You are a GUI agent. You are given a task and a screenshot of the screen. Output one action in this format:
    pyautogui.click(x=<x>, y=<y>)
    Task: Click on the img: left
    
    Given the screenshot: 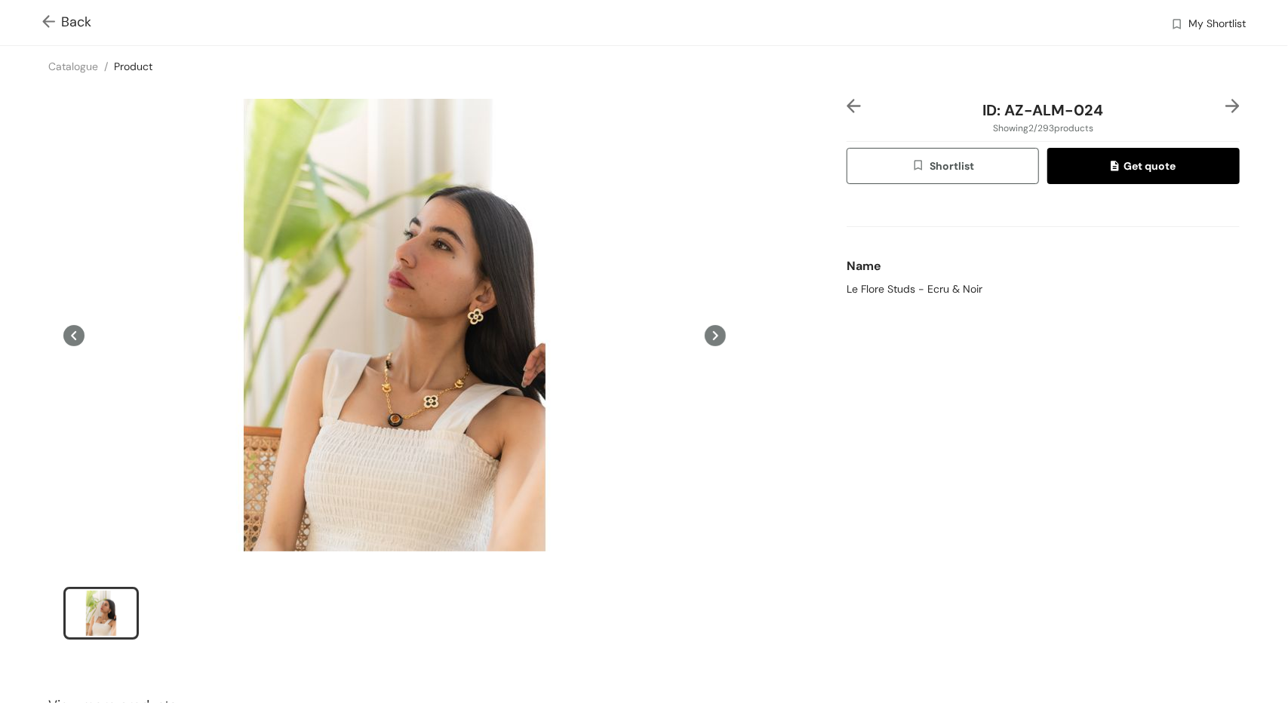 What is the action you would take?
    pyautogui.click(x=853, y=106)
    